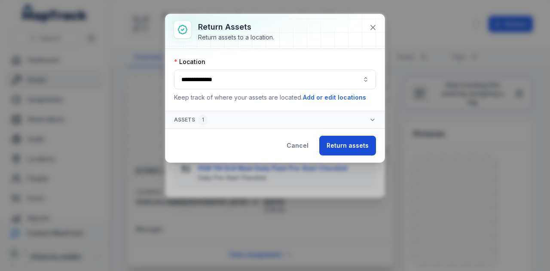 The width and height of the screenshot is (550, 271). What do you see at coordinates (190, 62) in the screenshot?
I see `label: Location` at bounding box center [190, 62].